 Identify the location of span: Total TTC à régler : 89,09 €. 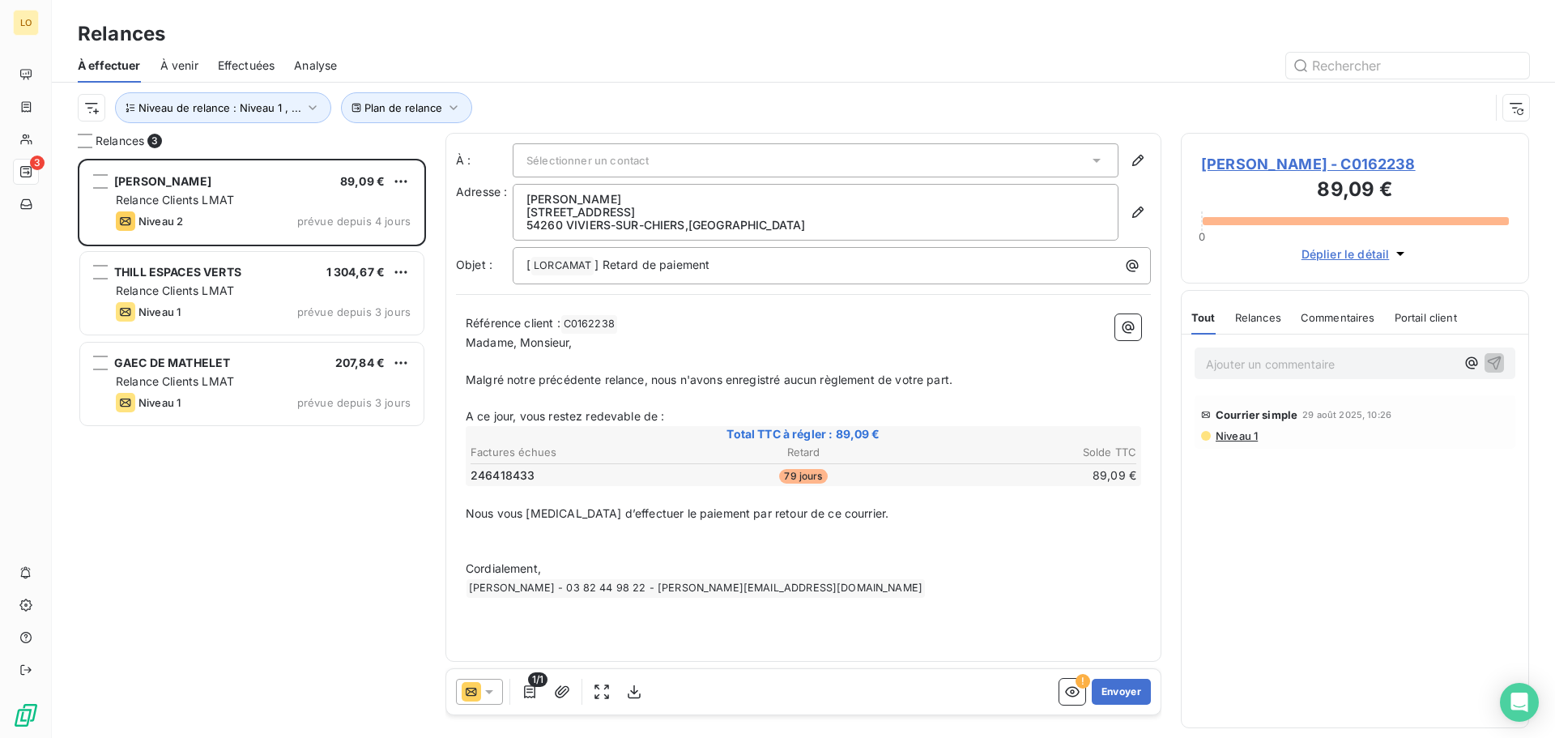
(803, 434).